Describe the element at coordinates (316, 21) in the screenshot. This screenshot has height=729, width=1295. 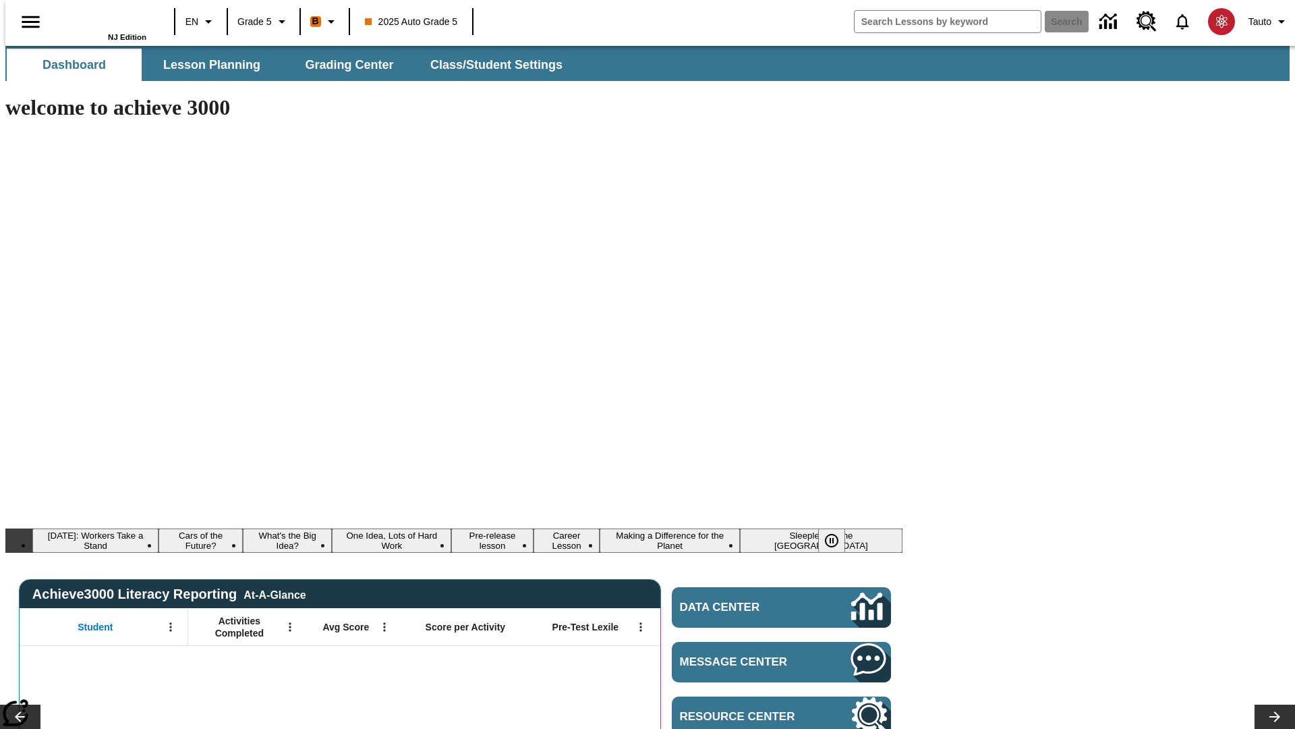
I see `span: B` at that location.